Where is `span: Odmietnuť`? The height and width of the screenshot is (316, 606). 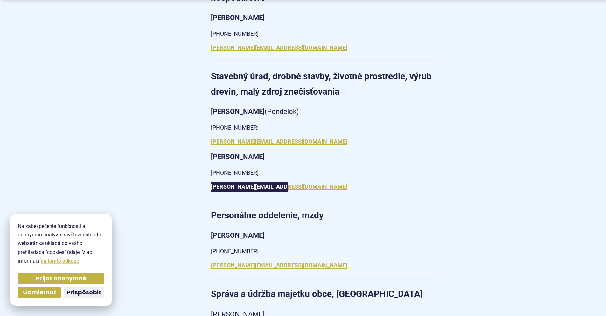
span: Odmietnuť is located at coordinates (39, 292).